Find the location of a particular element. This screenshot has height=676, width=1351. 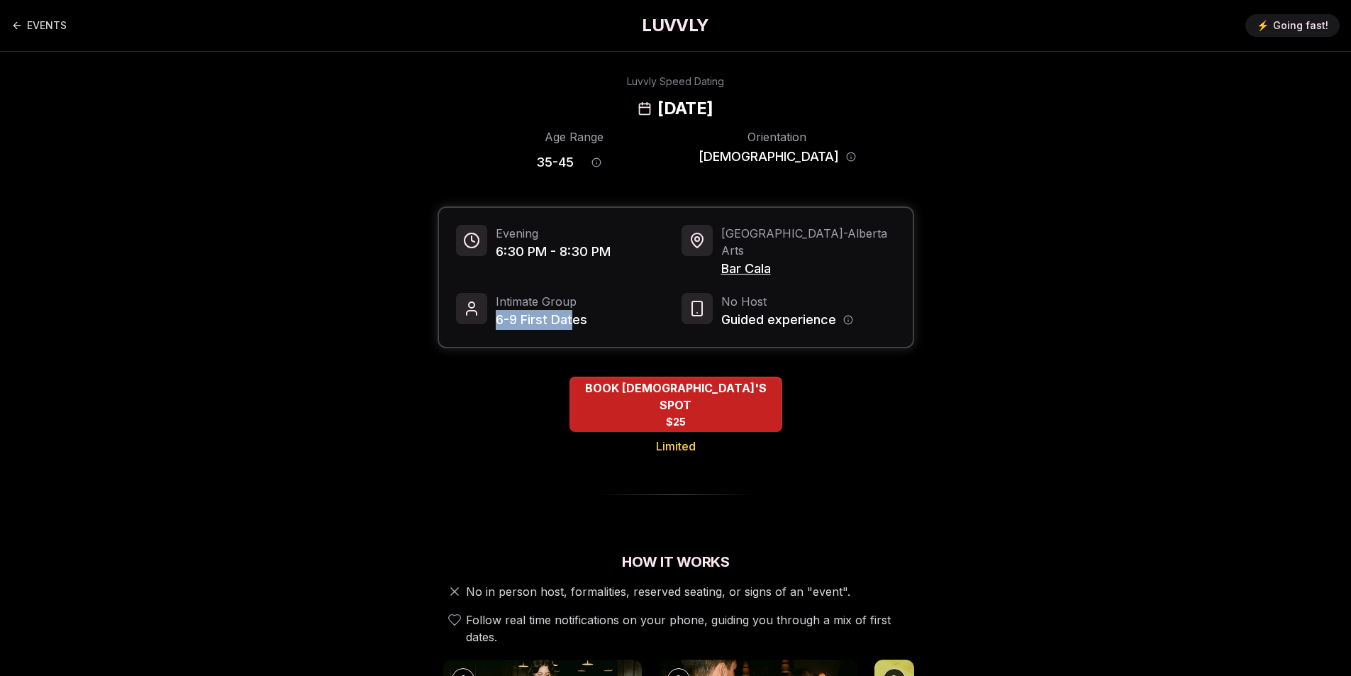

span: 35 - 45 is located at coordinates (555, 162).